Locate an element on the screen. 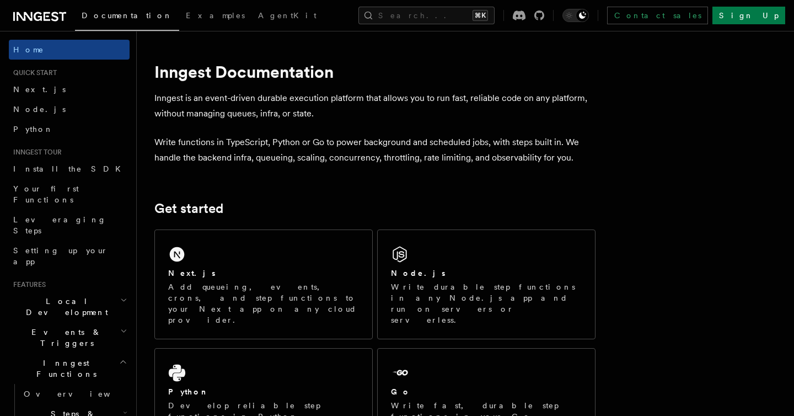 This screenshot has height=416, width=794. span: Inngest Functions is located at coordinates (64, 369).